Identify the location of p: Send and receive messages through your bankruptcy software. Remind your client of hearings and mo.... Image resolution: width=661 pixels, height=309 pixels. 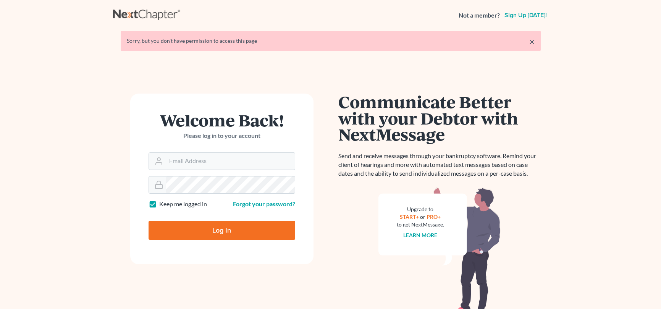
(439, 164).